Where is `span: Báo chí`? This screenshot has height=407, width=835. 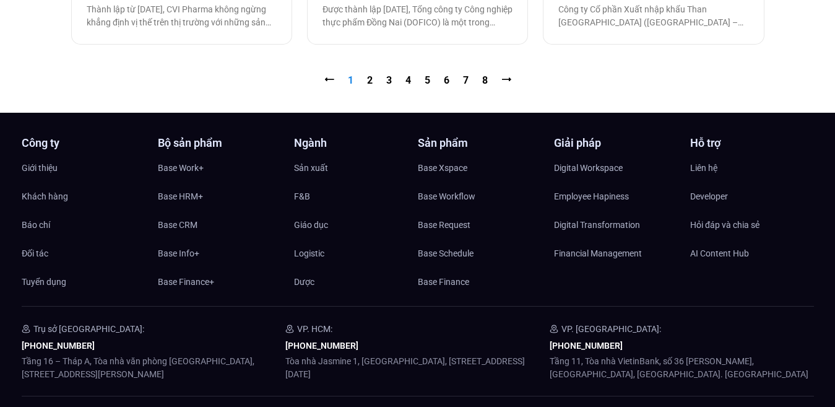
span: Báo chí is located at coordinates (36, 225).